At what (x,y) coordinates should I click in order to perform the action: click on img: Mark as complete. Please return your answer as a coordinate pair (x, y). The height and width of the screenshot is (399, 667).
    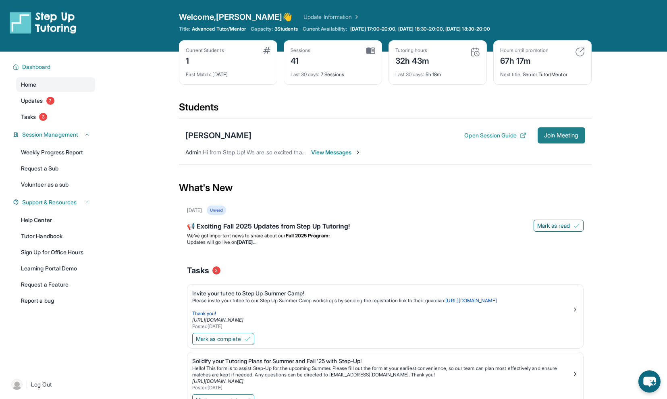
    Looking at the image, I should click on (247, 339).